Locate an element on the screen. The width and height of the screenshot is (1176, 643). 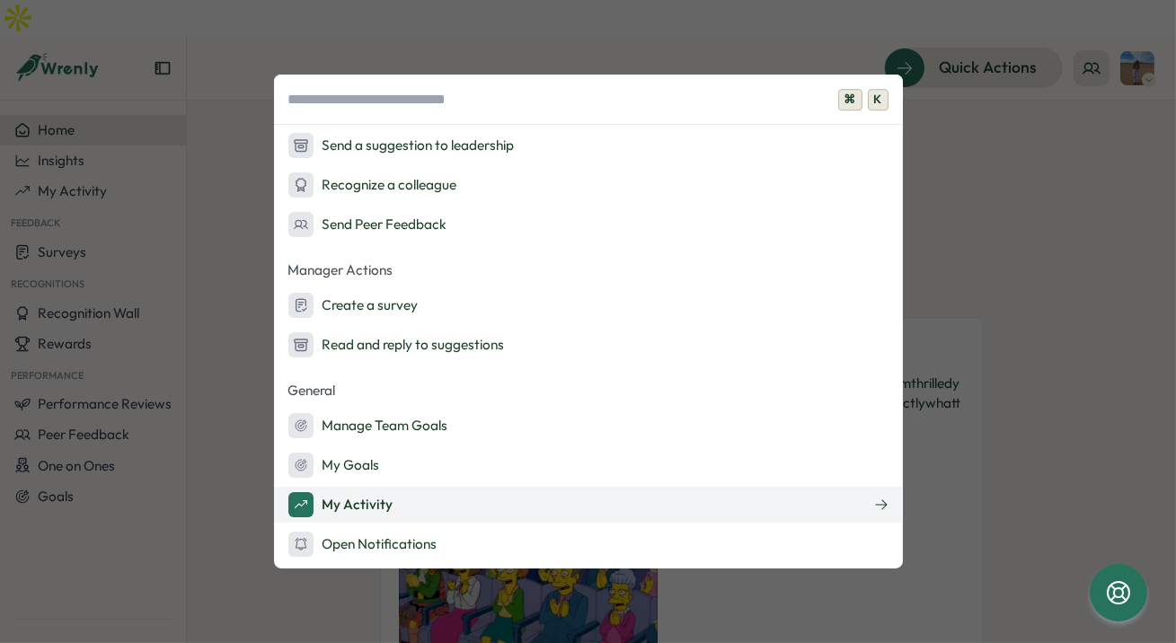
button: Send a suggestion to leadership is located at coordinates (588, 145).